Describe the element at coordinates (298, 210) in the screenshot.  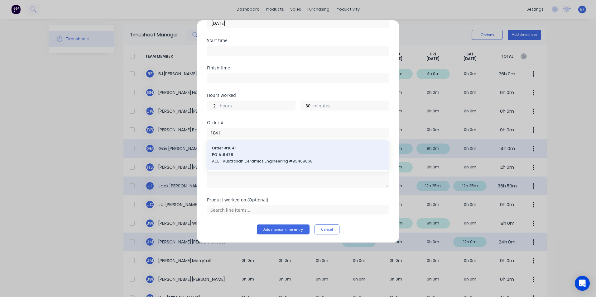
I see `input: Search line items...` at that location.